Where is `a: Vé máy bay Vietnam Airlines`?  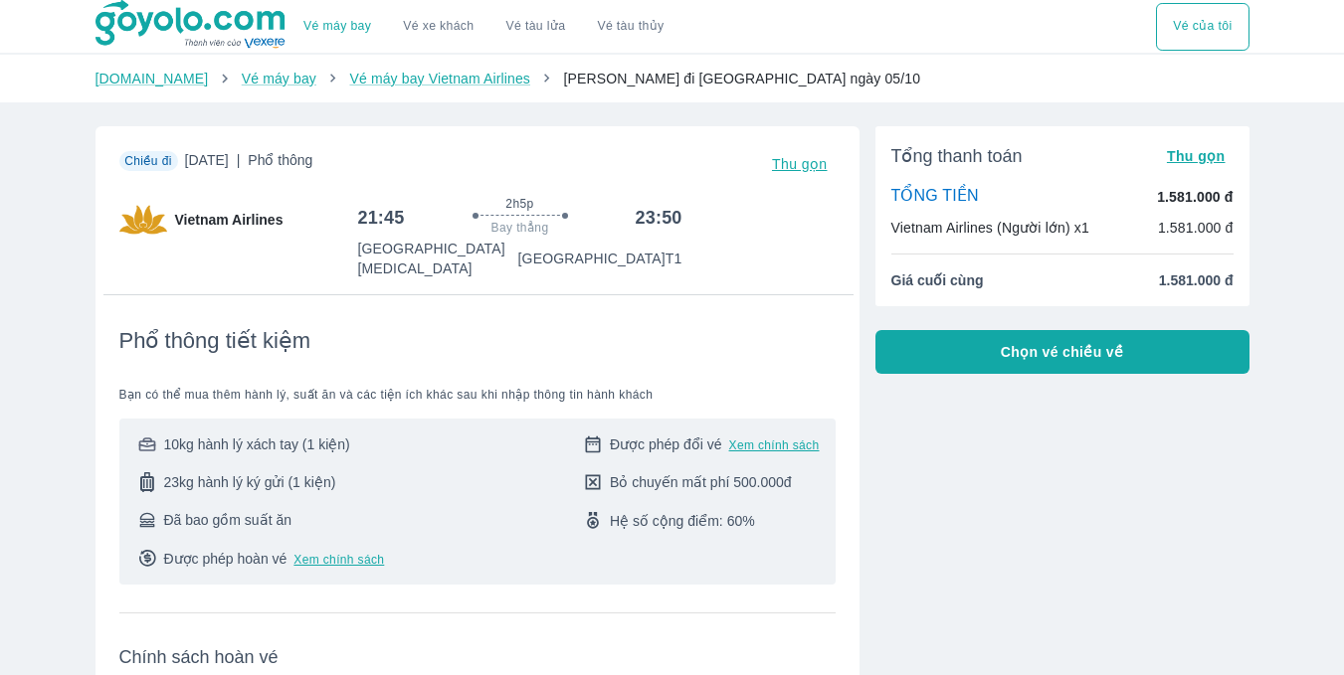 a: Vé máy bay Vietnam Airlines is located at coordinates (440, 79).